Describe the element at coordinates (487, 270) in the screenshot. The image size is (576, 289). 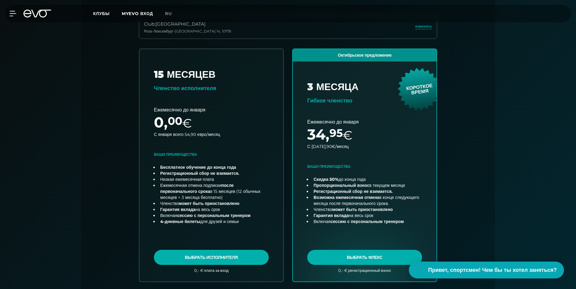
I see `button: Привет, спортсмен! Чем бы ты хотел заняться?` at that location.